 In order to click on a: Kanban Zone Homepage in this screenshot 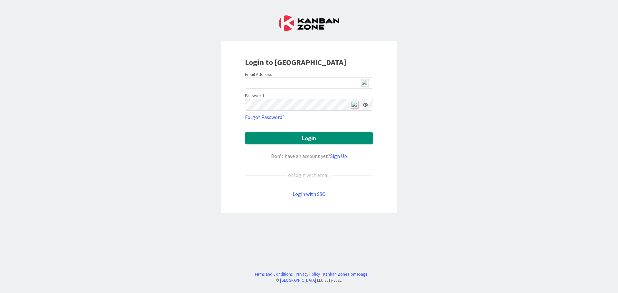, I will do `click(345, 274)`.